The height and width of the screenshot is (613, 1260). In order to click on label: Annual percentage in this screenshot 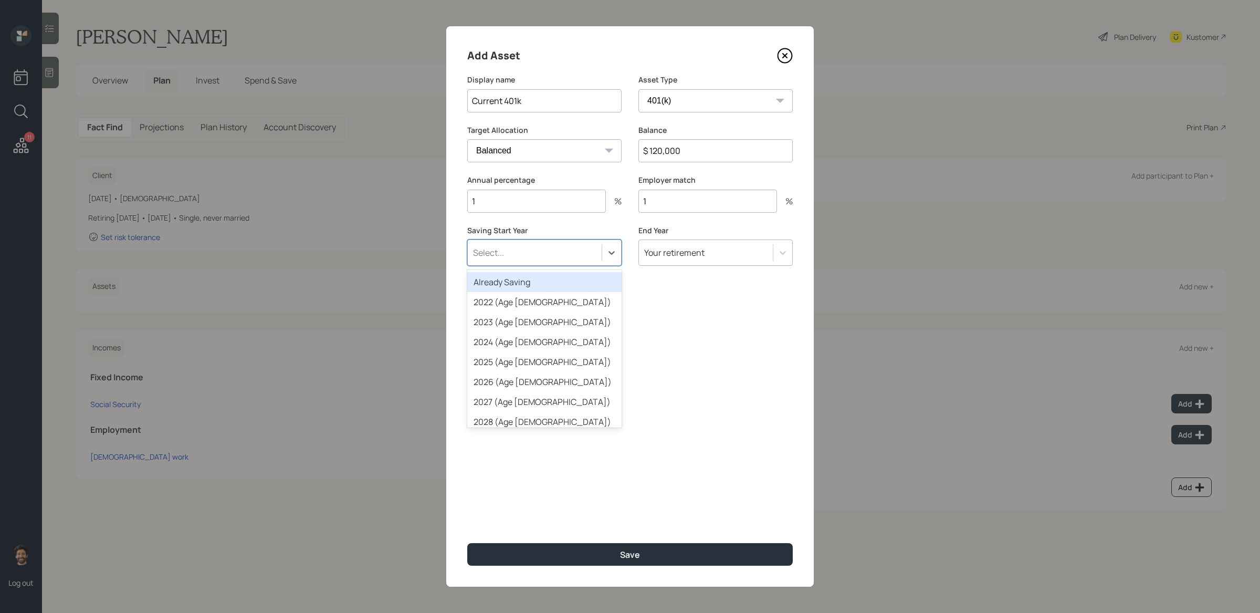, I will do `click(544, 180)`.